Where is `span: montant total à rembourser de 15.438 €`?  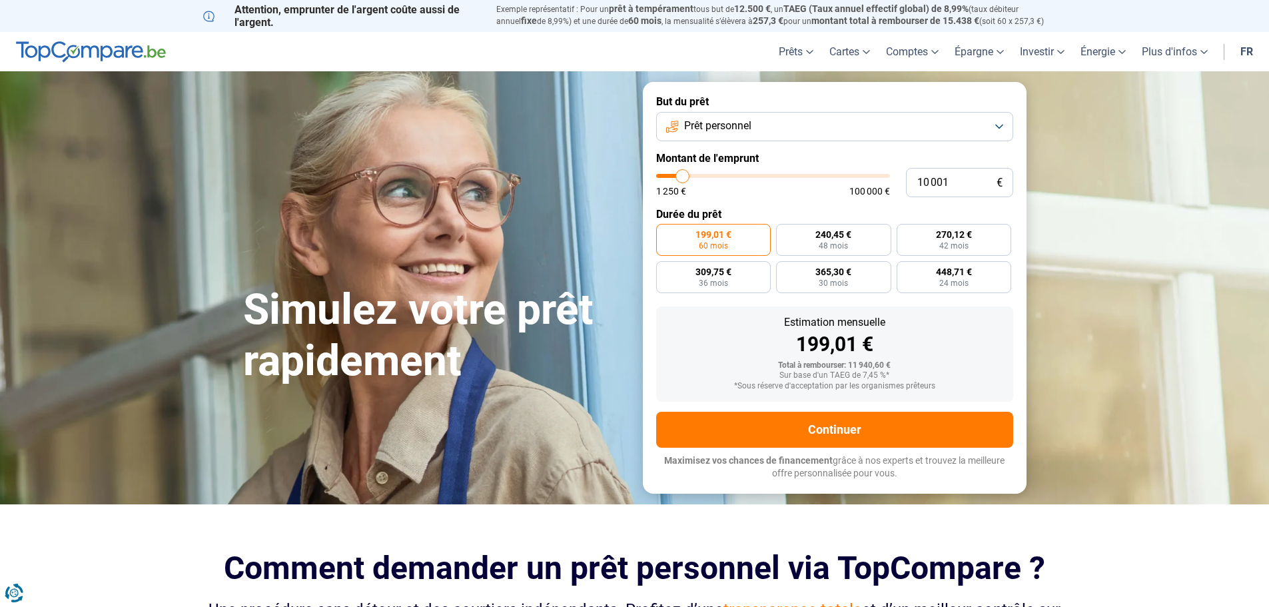
span: montant total à rembourser de 15.438 € is located at coordinates (896, 21).